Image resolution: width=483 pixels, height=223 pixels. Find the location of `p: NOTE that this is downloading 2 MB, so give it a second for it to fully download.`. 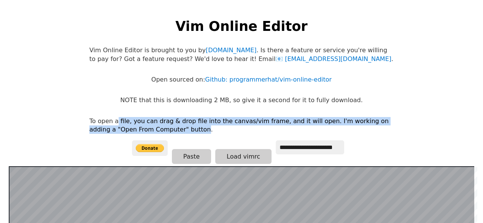

p: NOTE that this is downloading 2 MB, so give it a second for it to fully download. is located at coordinates (241, 100).